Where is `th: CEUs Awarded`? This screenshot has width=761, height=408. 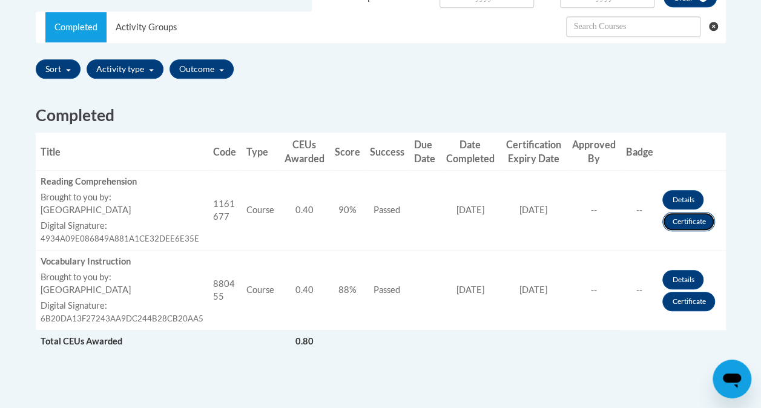
th: CEUs Awarded is located at coordinates (305, 151).